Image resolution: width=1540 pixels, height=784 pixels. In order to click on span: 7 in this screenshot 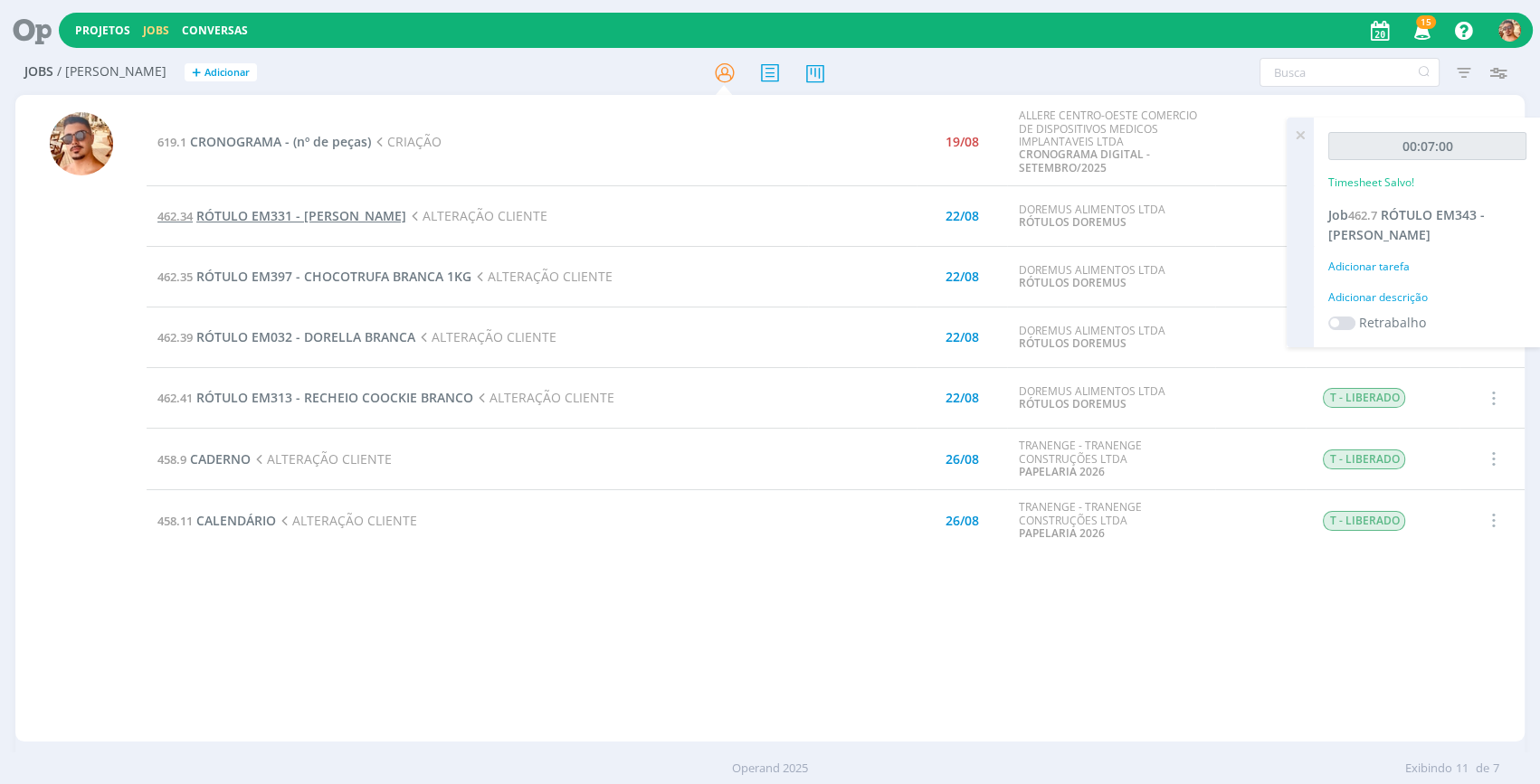, I will do `click(1495, 769)`.